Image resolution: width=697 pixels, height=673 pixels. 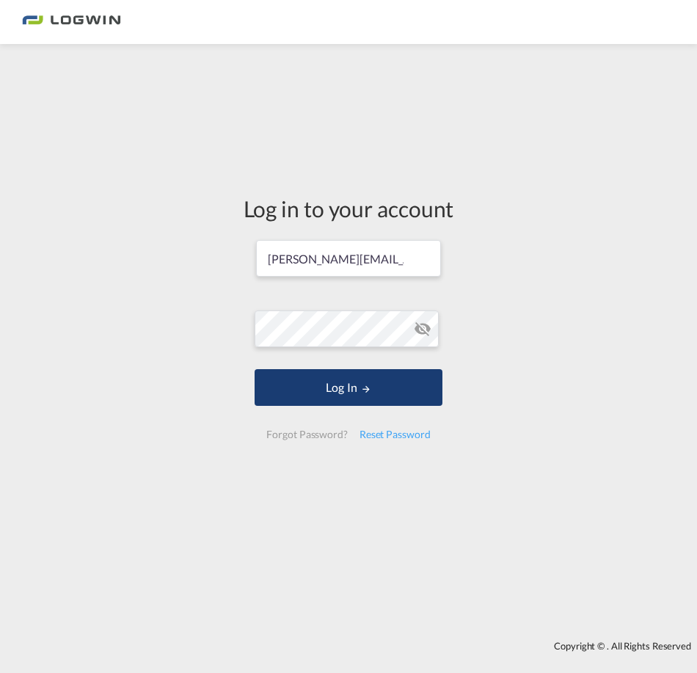 I want to click on div: Reset Password, so click(x=395, y=434).